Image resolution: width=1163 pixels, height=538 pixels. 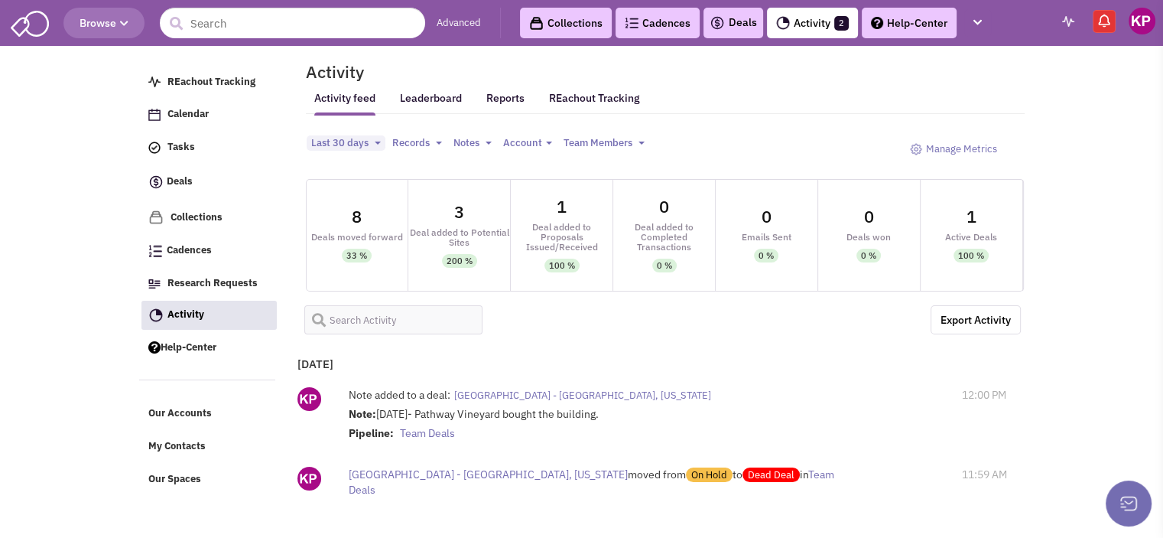 What do you see at coordinates (154, 148) in the screenshot?
I see `img: icon-tasks.png` at bounding box center [154, 148].